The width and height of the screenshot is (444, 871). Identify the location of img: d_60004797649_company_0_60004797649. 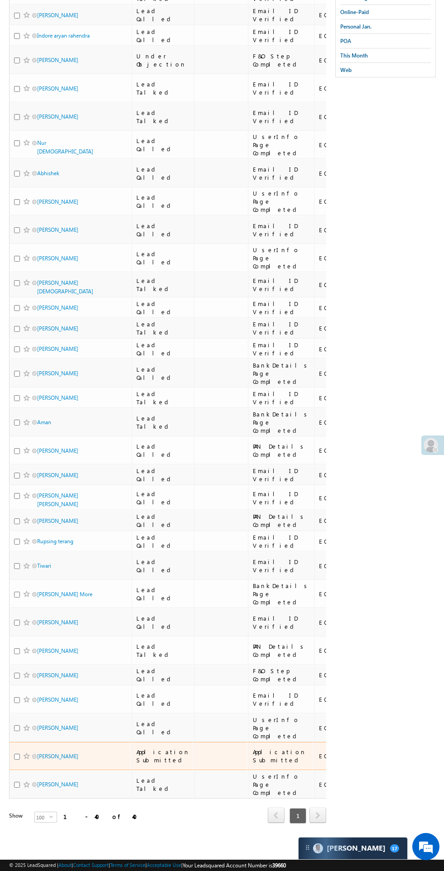
(27, 53).